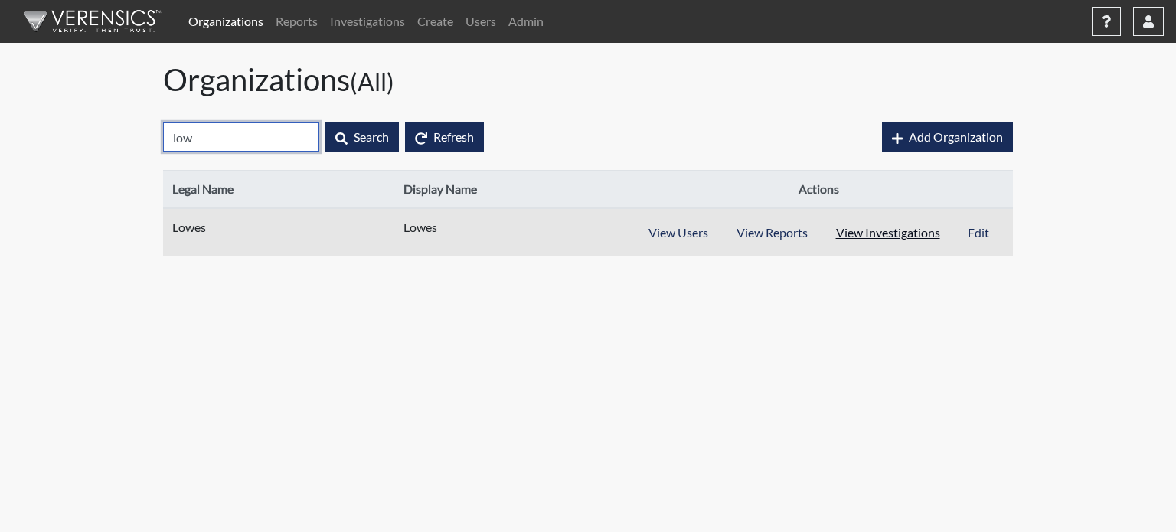 Image resolution: width=1176 pixels, height=532 pixels. I want to click on span: Refresh, so click(453, 136).